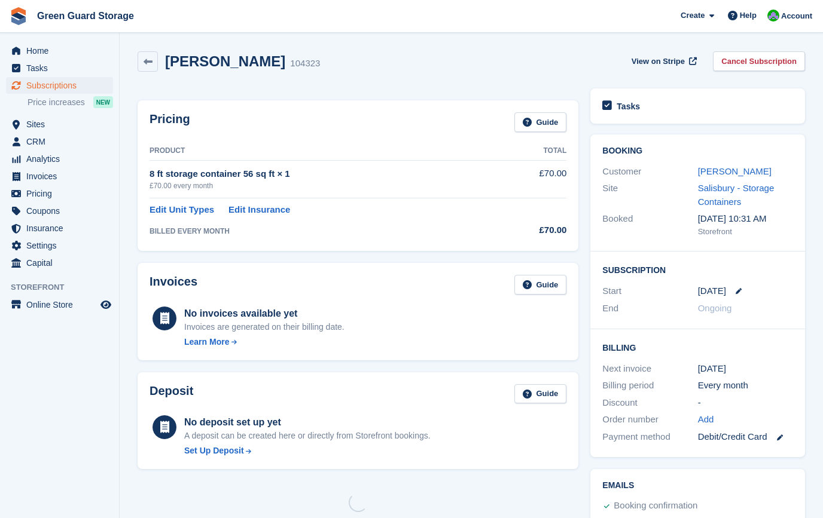 The width and height of the screenshot is (823, 518). Describe the element at coordinates (658, 62) in the screenshot. I see `span: View on Stripe` at that location.